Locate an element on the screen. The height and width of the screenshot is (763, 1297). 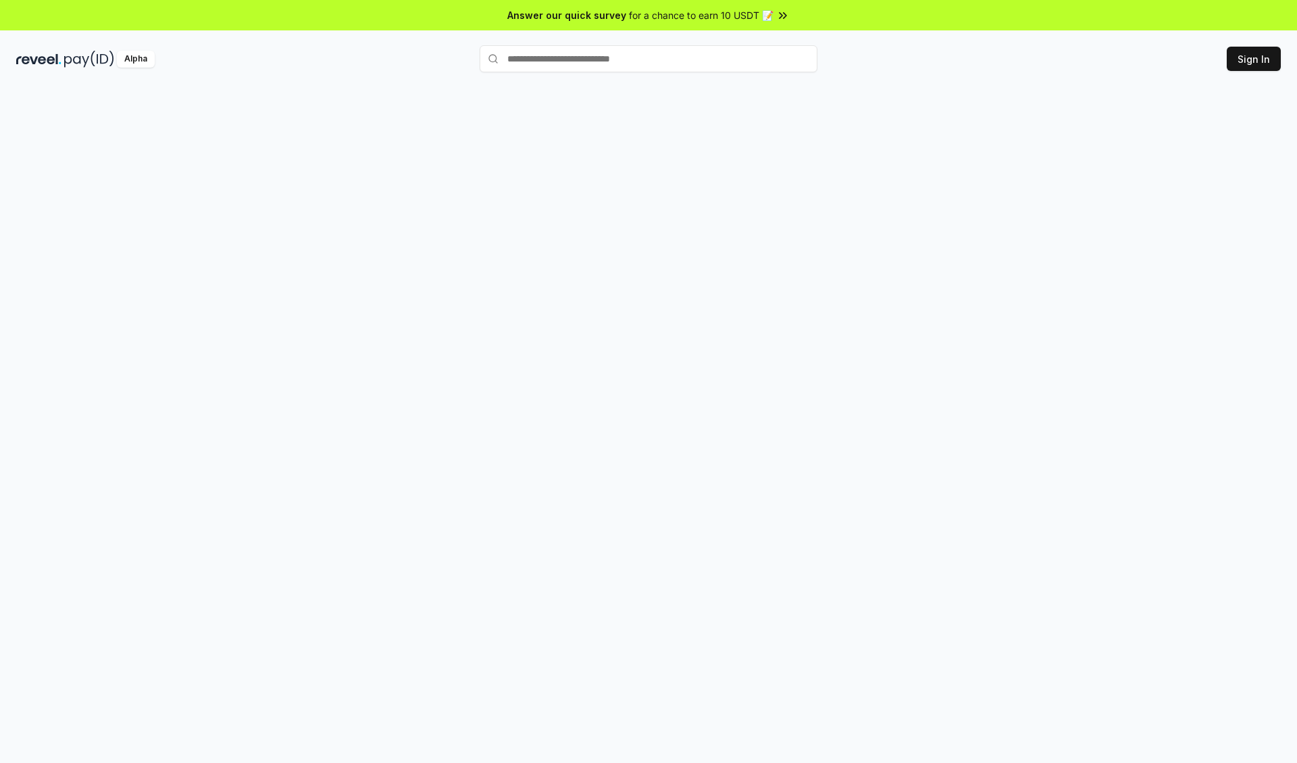
span: for a chance to earn 10 USDT 📝 is located at coordinates (701, 15).